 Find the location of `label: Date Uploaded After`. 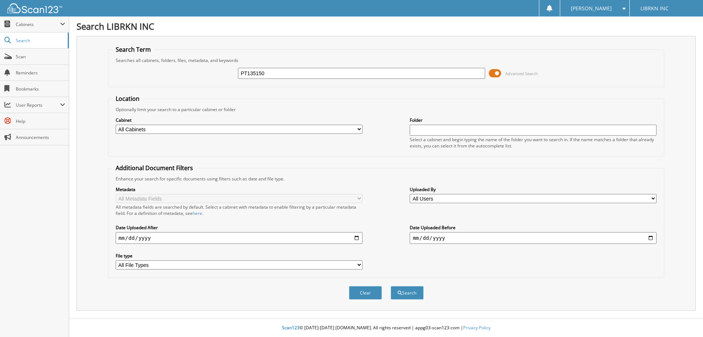

label: Date Uploaded After is located at coordinates (239, 227).